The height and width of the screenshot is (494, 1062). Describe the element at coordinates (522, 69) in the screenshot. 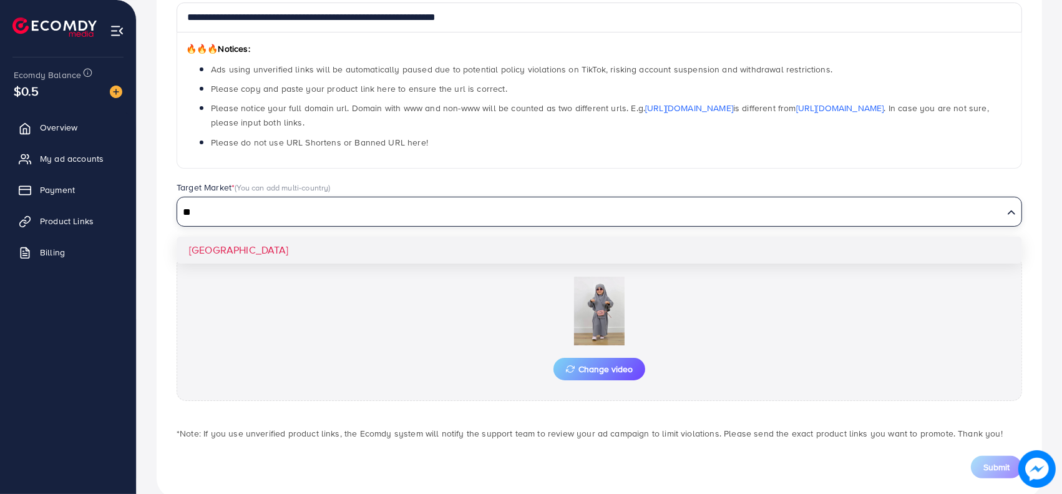

I see `span: Ads using unverified links will be automatically paused due to potential policy violations on Tik...` at that location.